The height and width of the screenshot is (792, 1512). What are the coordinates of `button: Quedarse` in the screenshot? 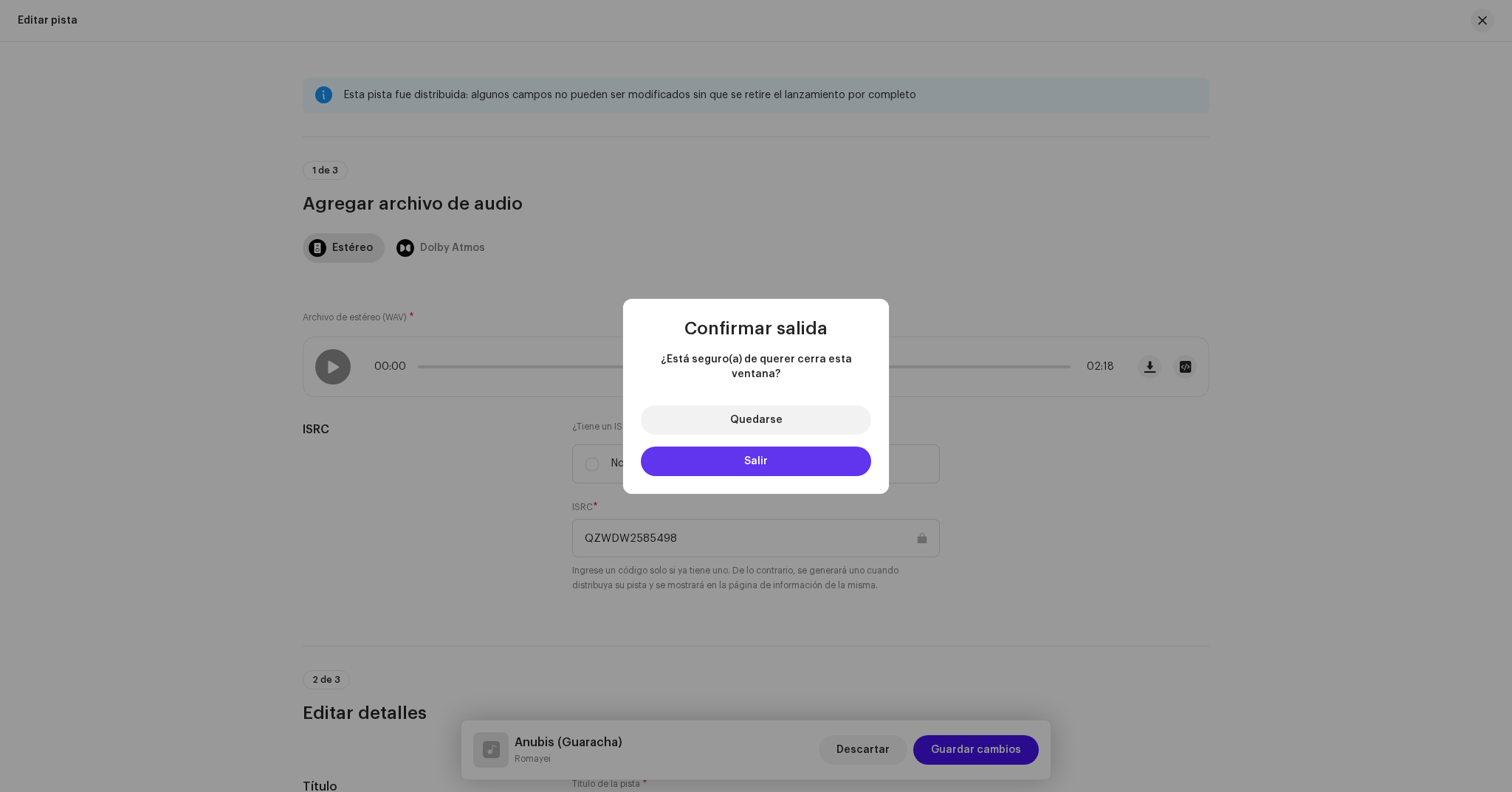 It's located at (756, 420).